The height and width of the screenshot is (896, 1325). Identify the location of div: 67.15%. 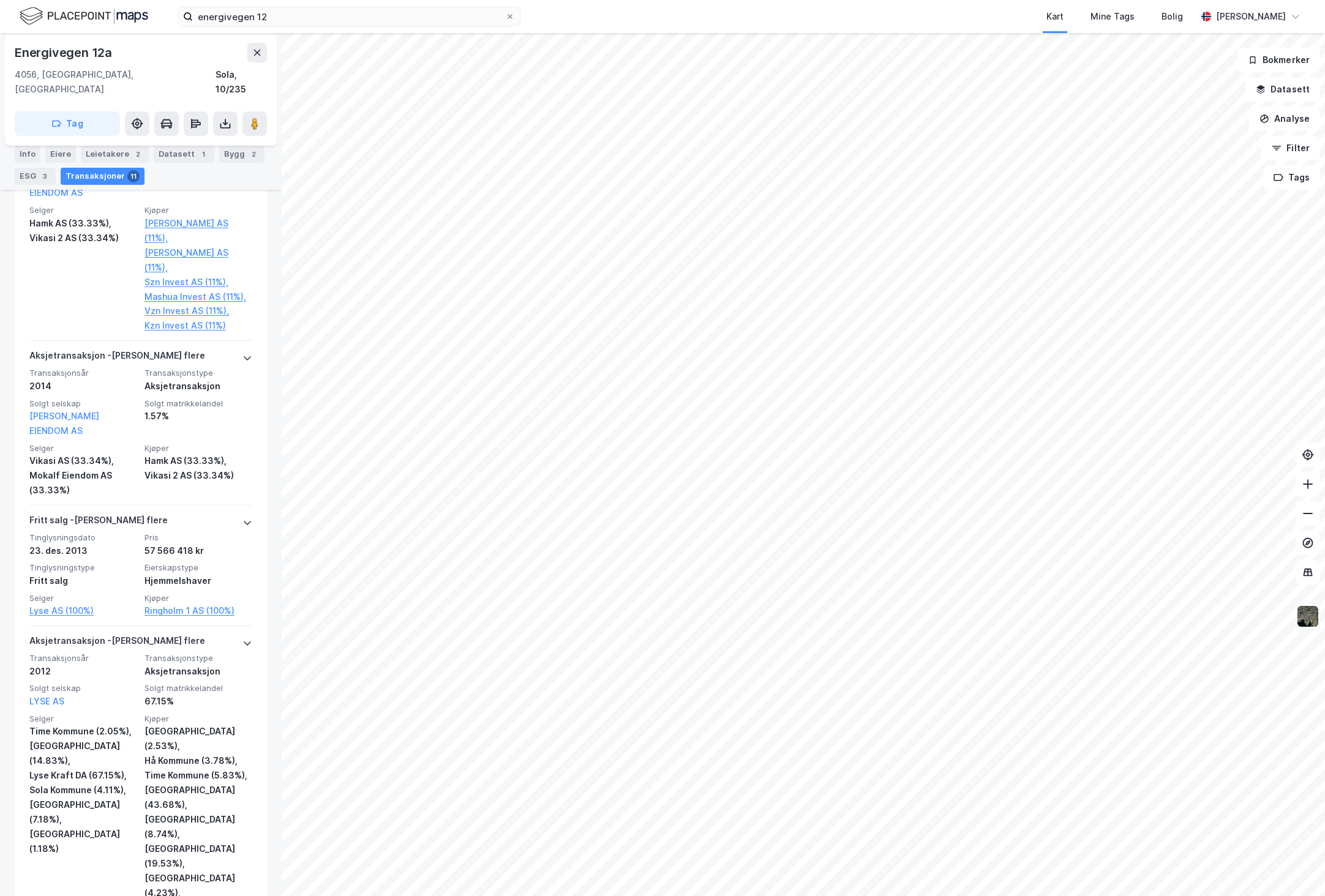
(198, 701).